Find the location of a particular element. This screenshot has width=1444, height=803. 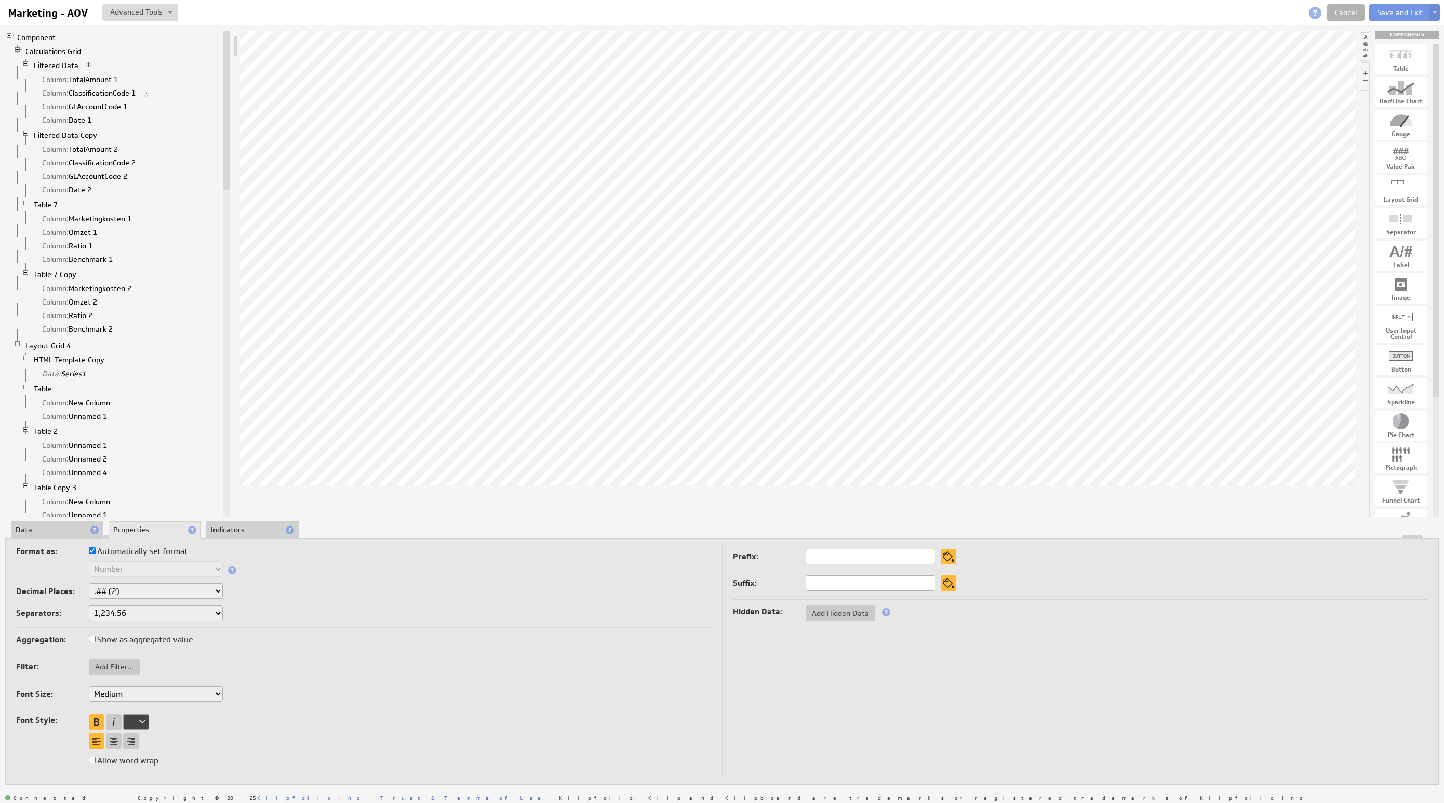

a: Klipfolio Inc. is located at coordinates (313, 797).